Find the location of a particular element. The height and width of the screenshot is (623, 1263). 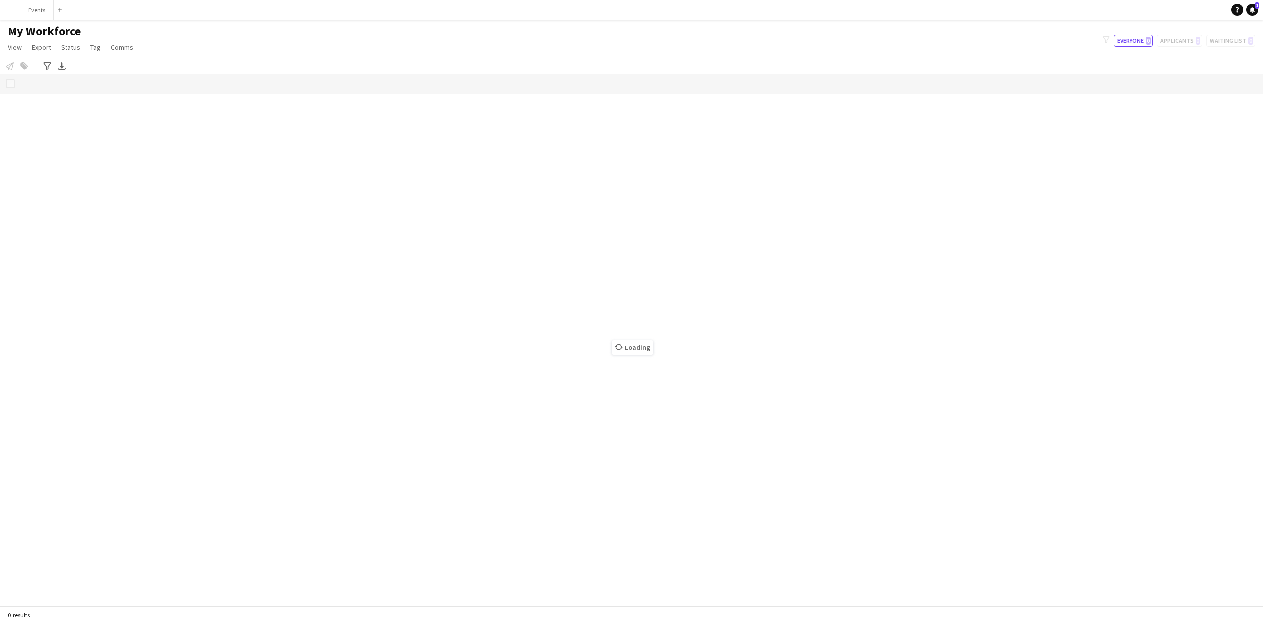

a: Tag is located at coordinates (95, 47).